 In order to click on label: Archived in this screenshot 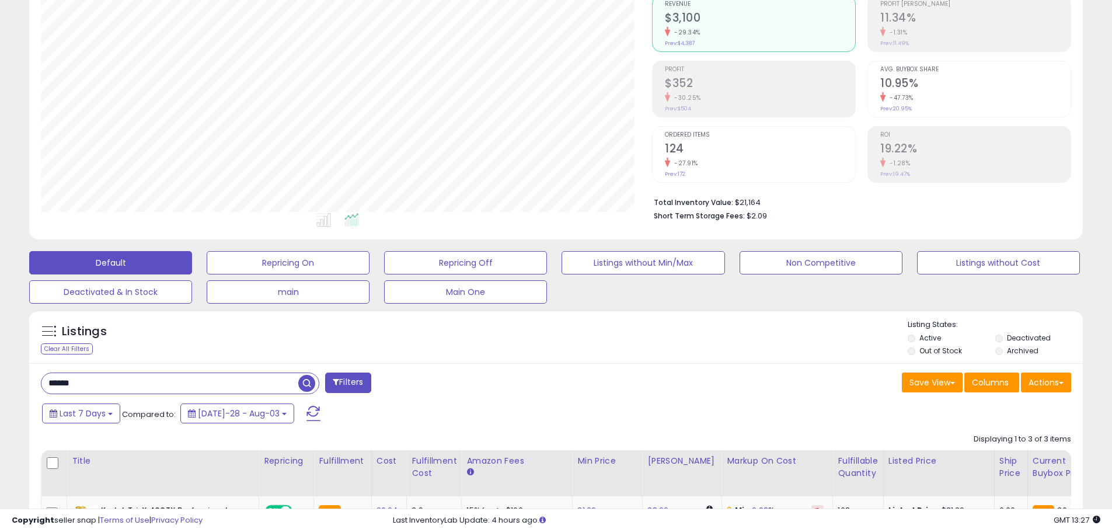, I will do `click(1023, 350)`.